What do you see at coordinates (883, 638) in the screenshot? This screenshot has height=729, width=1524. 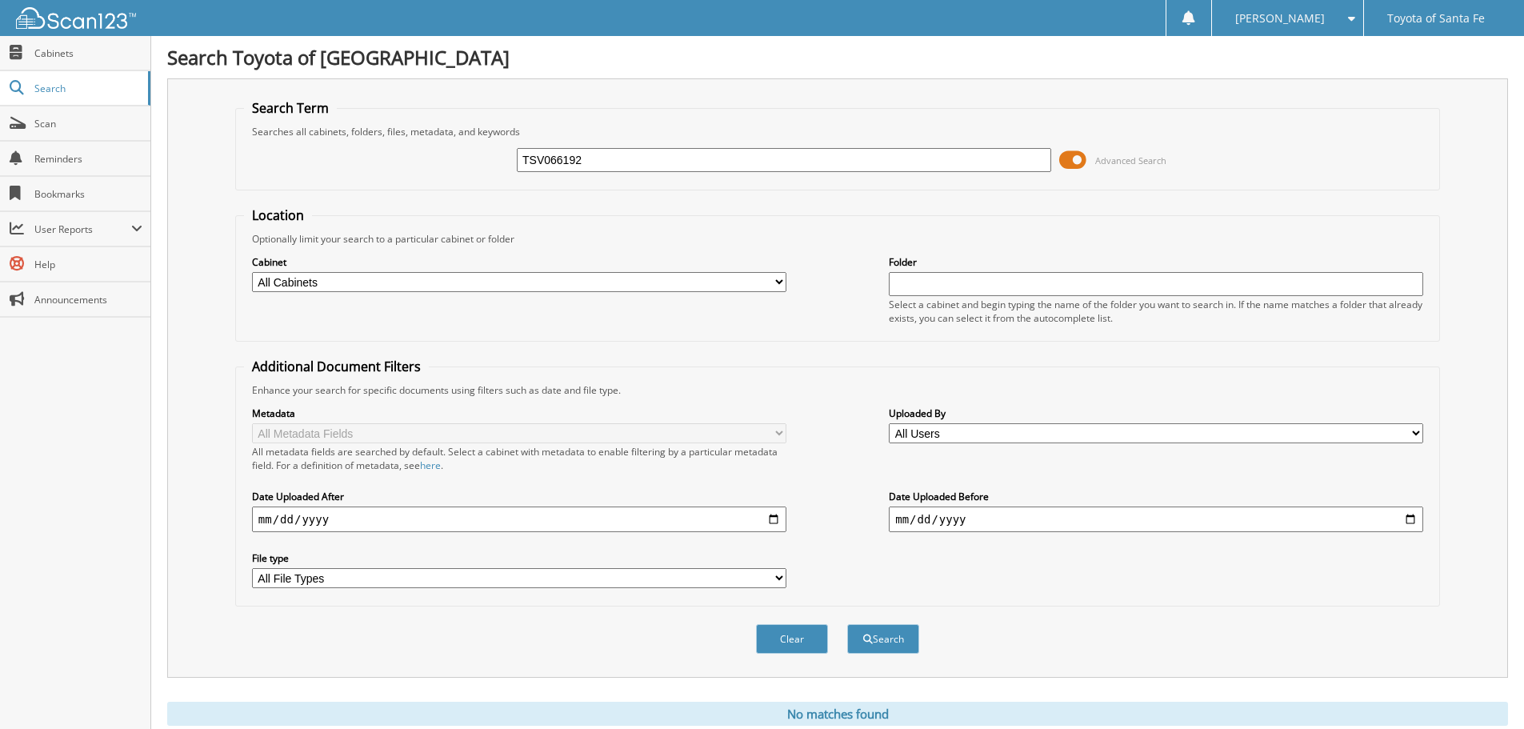 I see `button: Search` at bounding box center [883, 638].